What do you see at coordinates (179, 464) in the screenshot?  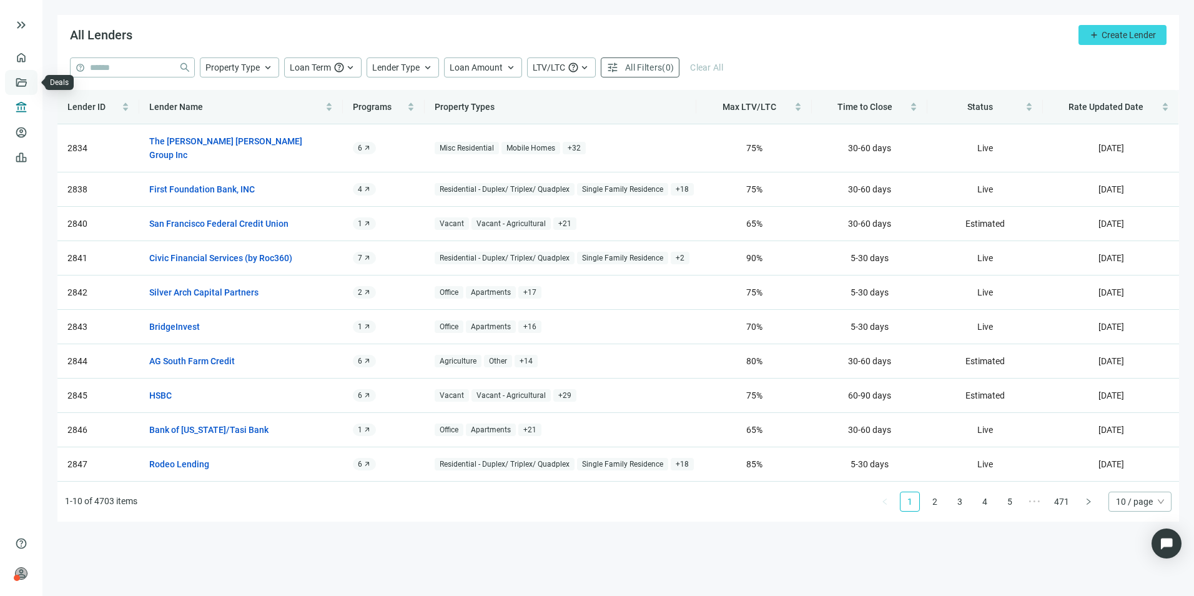 I see `a: Rodeo Lending` at bounding box center [179, 464].